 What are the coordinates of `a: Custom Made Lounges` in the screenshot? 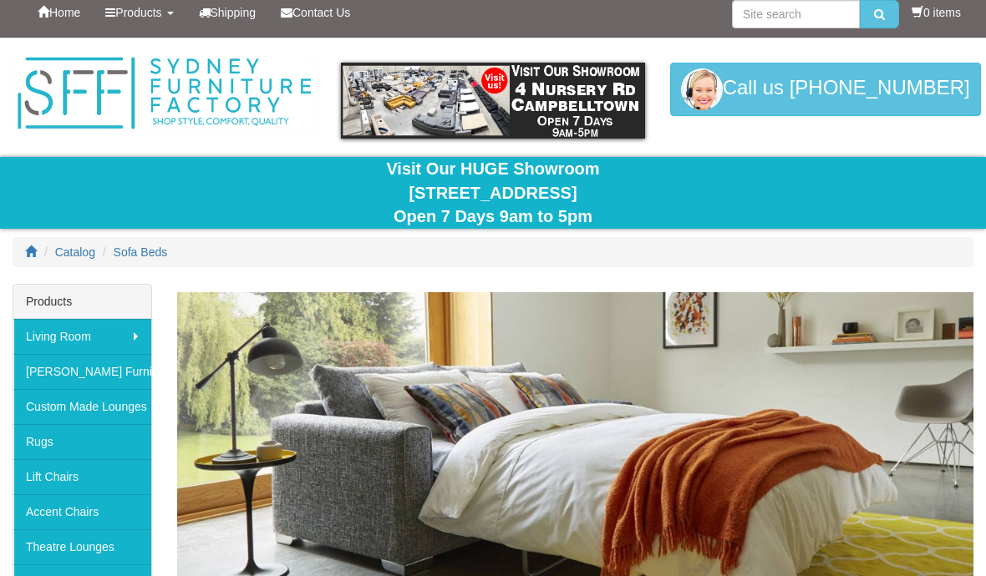 It's located at (82, 407).